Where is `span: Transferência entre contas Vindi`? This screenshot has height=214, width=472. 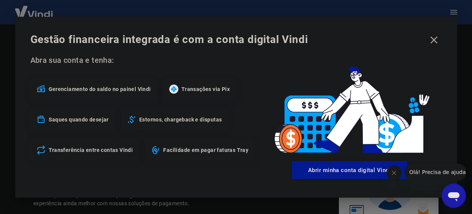 span: Transferência entre contas Vindi is located at coordinates (91, 150).